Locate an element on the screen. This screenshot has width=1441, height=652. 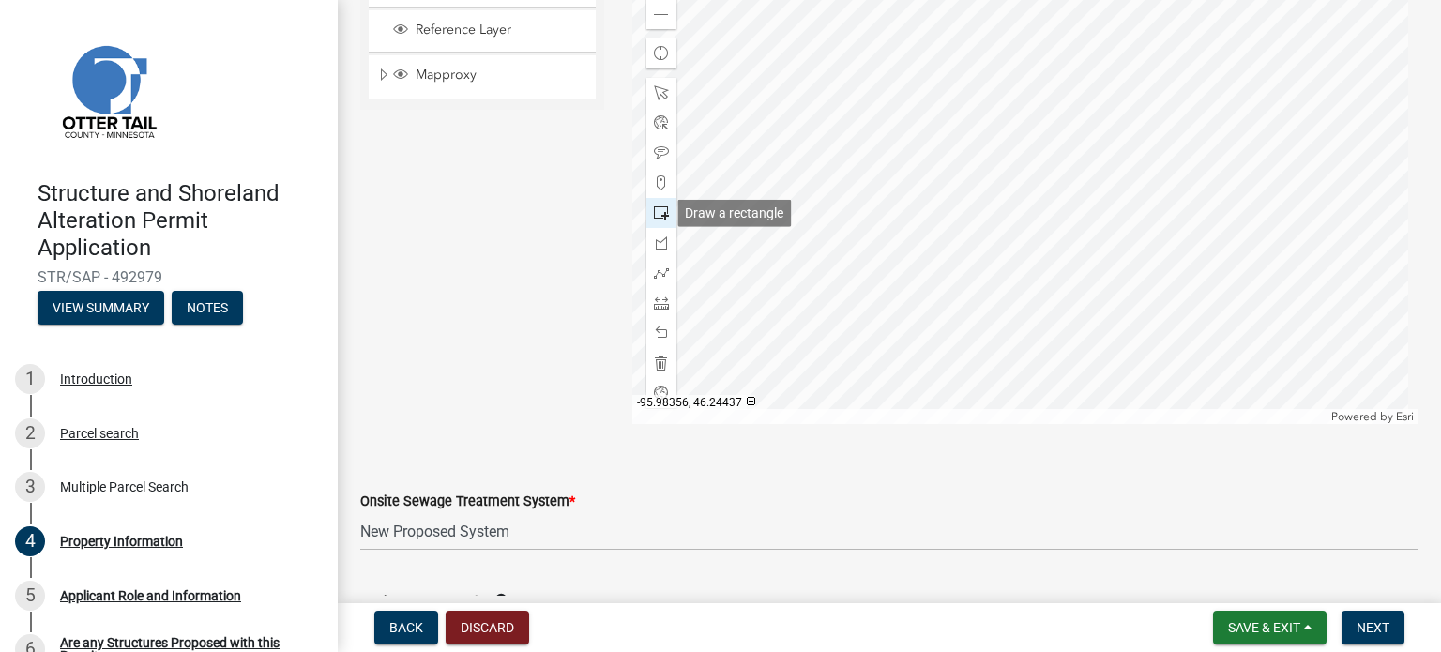
div: Powered by is located at coordinates (1373, 417).